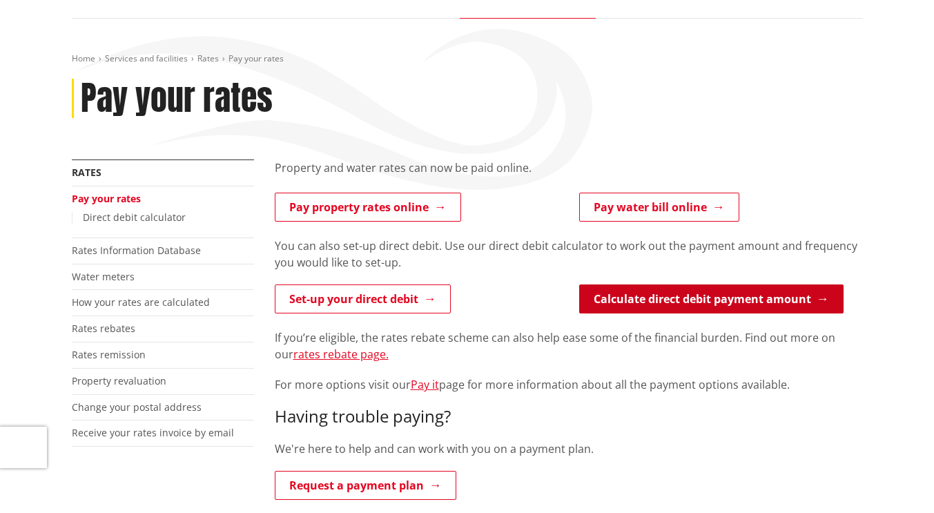 The height and width of the screenshot is (513, 934). Describe the element at coordinates (103, 276) in the screenshot. I see `a: Water meters` at that location.